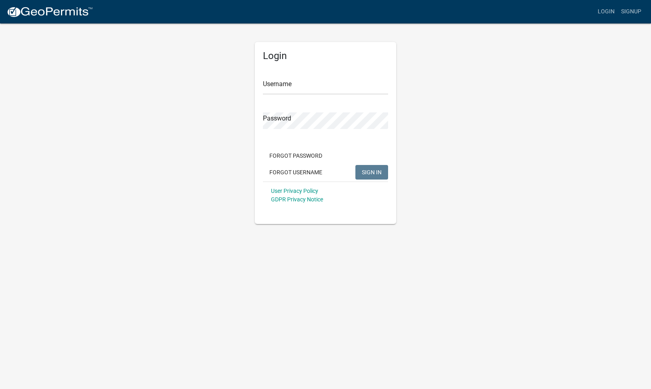 The height and width of the screenshot is (389, 651). Describe the element at coordinates (295, 191) in the screenshot. I see `a: User Privacy Policy` at that location.